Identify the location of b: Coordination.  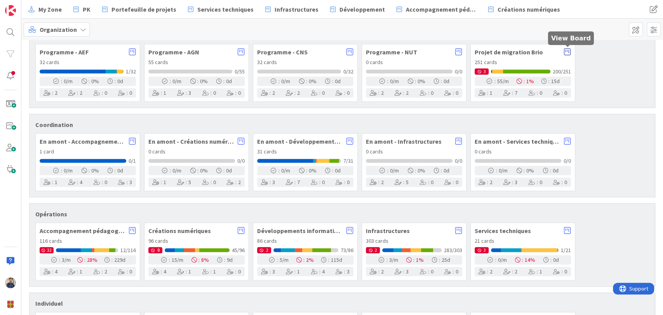
(54, 125).